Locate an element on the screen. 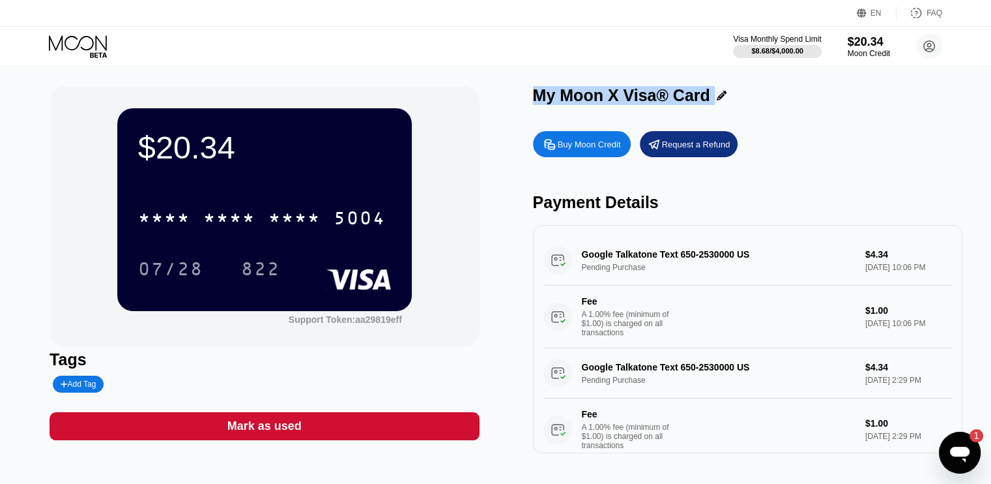  div: Add Tag is located at coordinates (78, 384).